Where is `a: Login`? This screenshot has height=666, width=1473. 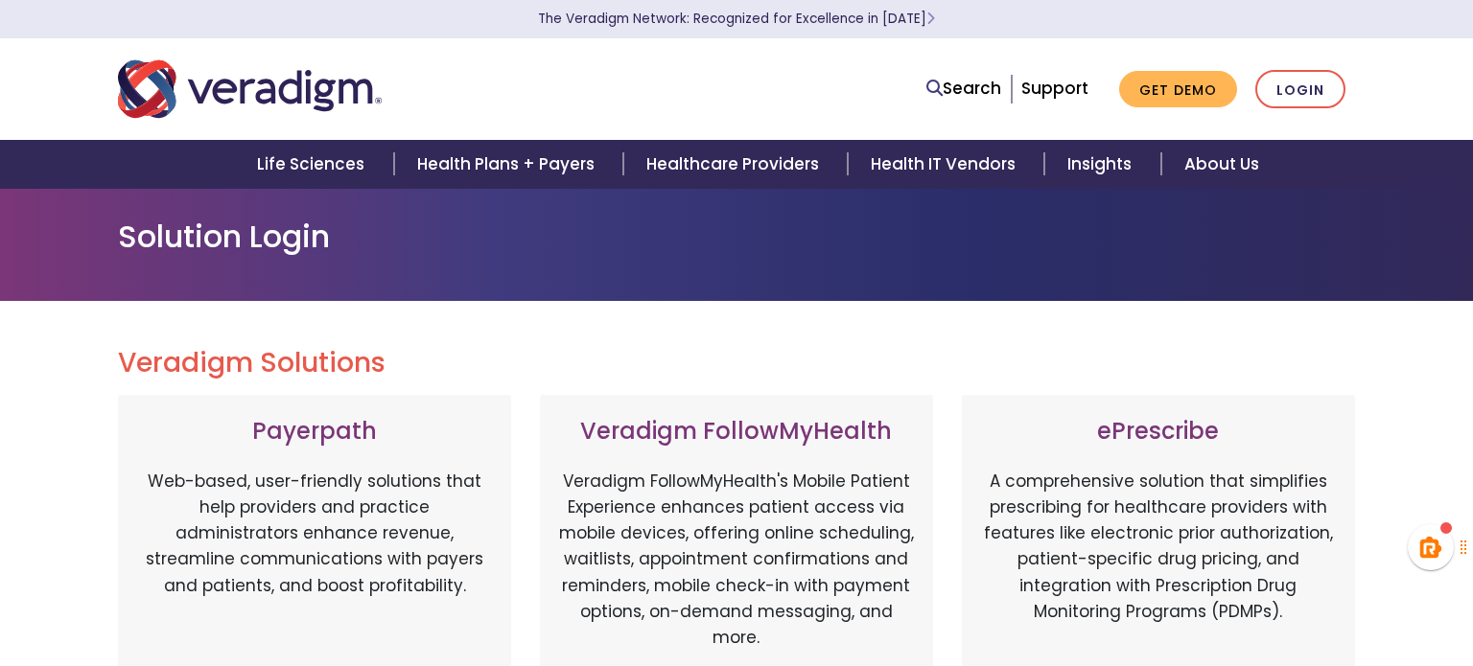
a: Login is located at coordinates (1300, 89).